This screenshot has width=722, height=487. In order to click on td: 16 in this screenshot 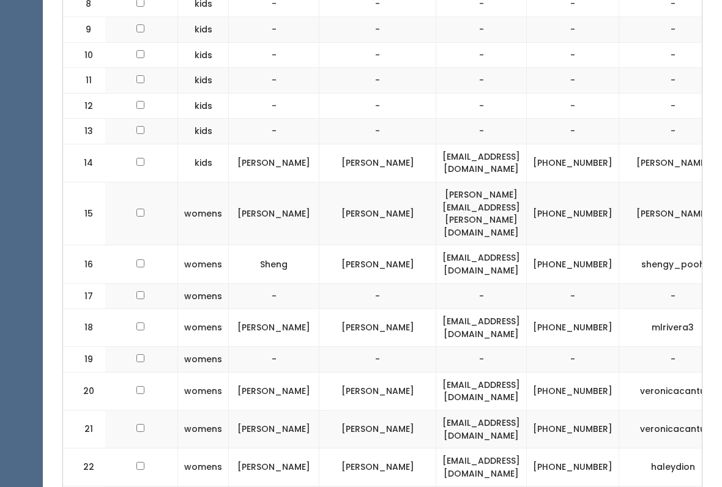, I will do `click(84, 264)`.